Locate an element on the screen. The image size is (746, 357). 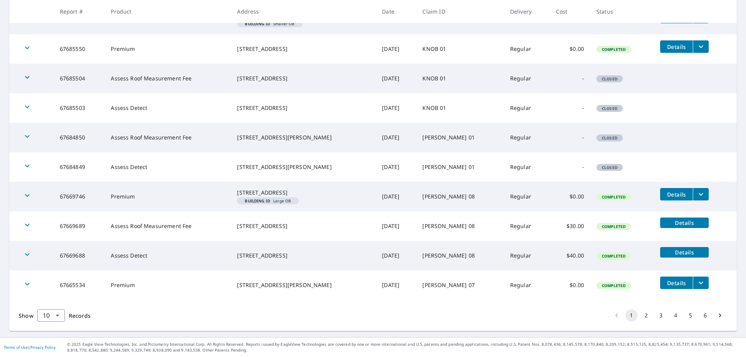
span: Smaller OB is located at coordinates (270, 24).